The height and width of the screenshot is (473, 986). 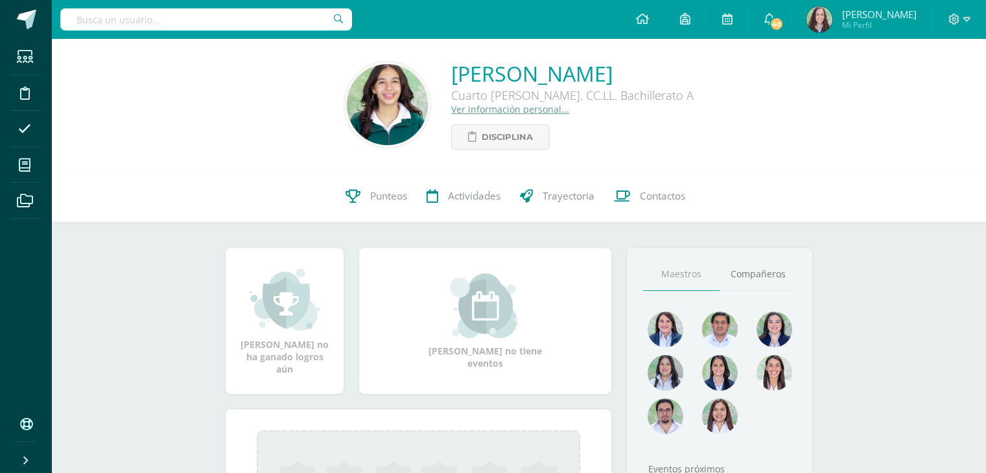 What do you see at coordinates (510, 109) in the screenshot?
I see `a: Ver información personal...` at bounding box center [510, 109].